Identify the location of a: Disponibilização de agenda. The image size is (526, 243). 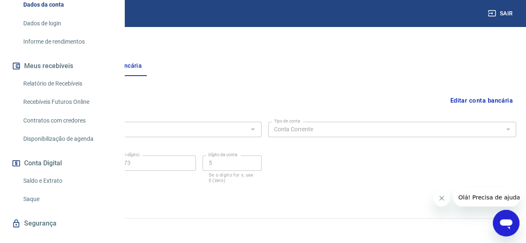
(67, 139).